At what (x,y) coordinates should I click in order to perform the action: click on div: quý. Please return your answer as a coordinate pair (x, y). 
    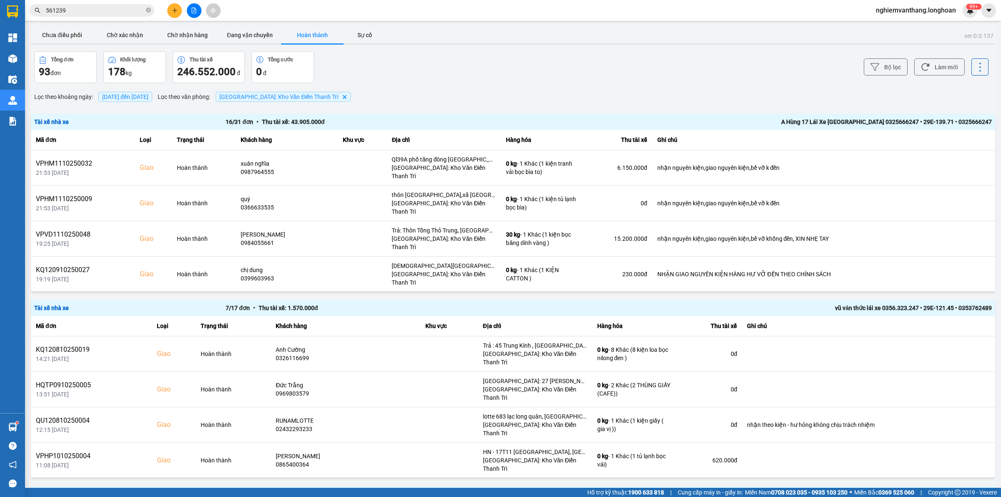
    Looking at the image, I should click on (286, 199).